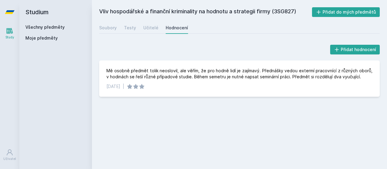 Image resolution: width=387 pixels, height=169 pixels. Describe the element at coordinates (108, 28) in the screenshot. I see `a: Soubory` at that location.